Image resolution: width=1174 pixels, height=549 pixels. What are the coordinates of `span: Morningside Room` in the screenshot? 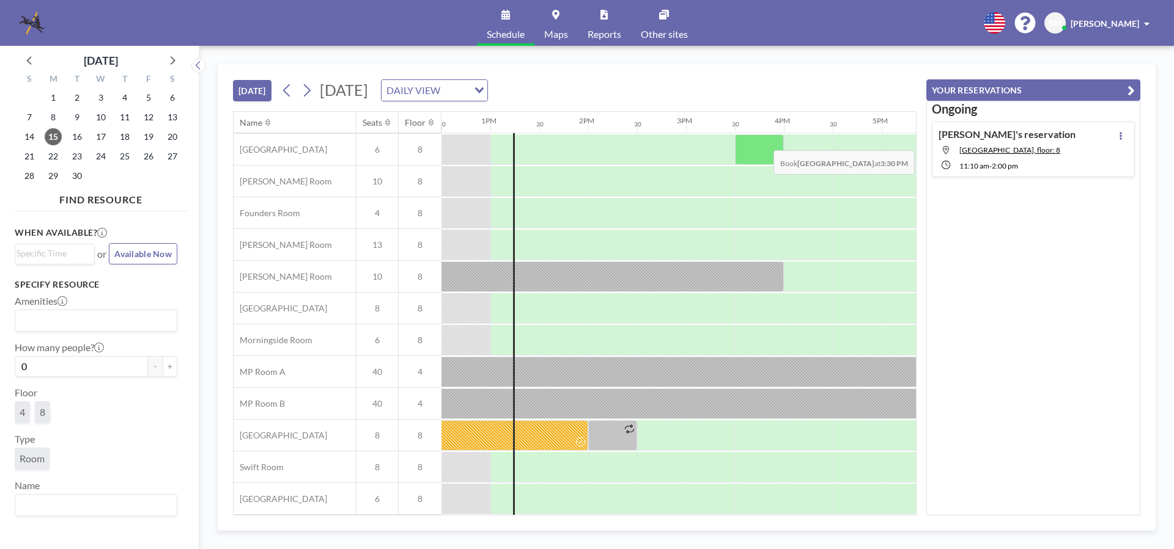 It's located at (273, 340).